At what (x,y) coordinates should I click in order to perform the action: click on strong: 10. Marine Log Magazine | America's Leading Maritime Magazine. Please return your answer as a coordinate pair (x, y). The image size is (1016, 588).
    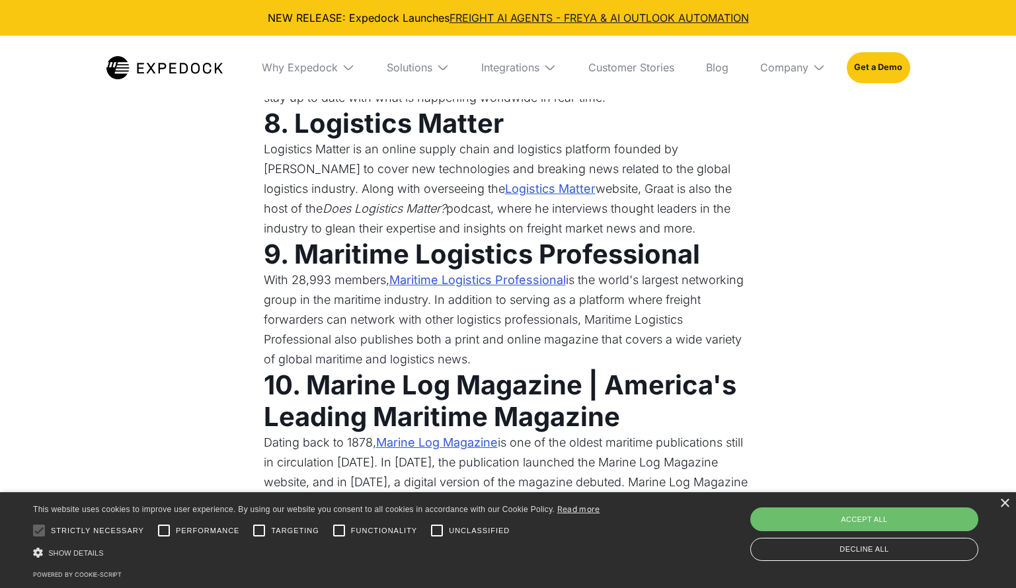
    Looking at the image, I should click on (500, 401).